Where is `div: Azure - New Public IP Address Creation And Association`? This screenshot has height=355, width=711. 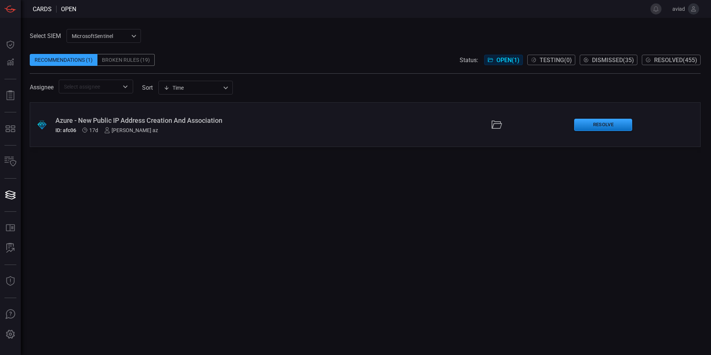 div: Azure - New Public IP Address Creation And Association is located at coordinates (172, 120).